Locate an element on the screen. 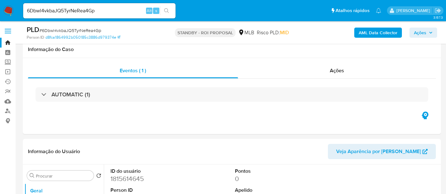 This screenshot has height=194, width=446. a: Notificações is located at coordinates (378, 10).